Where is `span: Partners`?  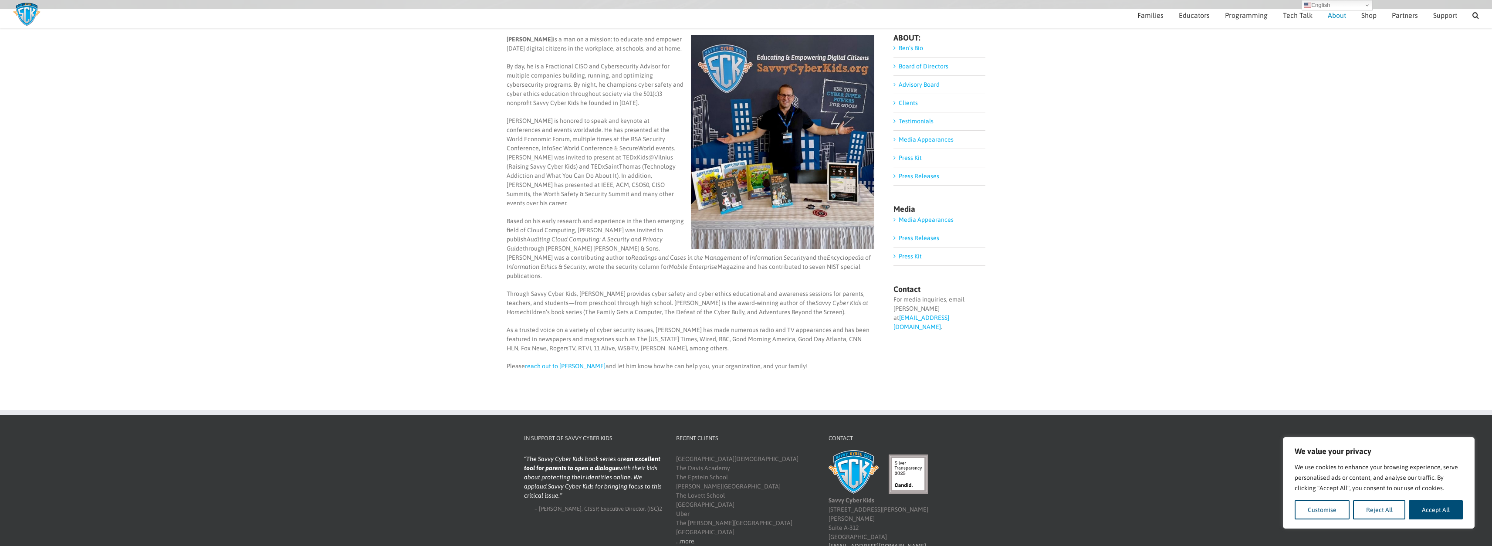 span: Partners is located at coordinates (1405, 15).